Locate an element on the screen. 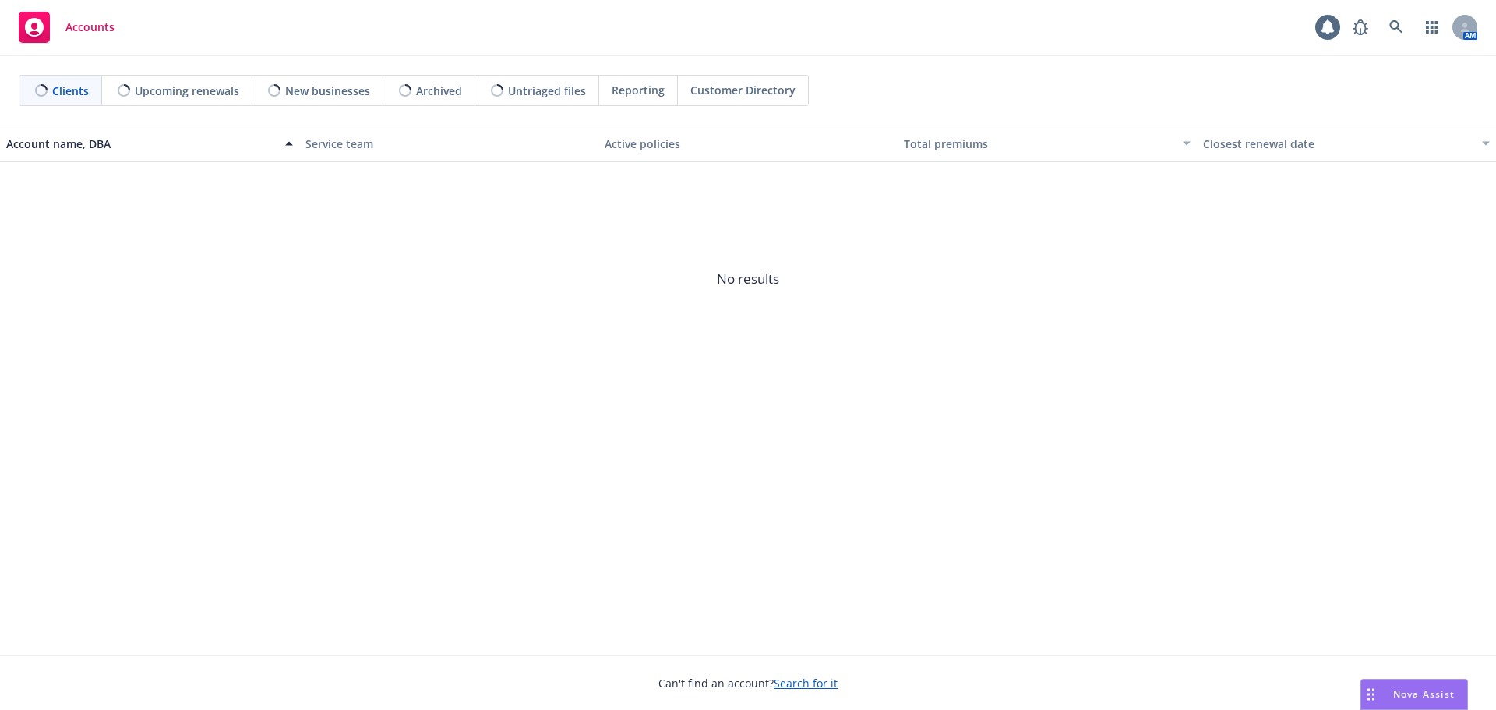  button: Active policies is located at coordinates (748, 143).